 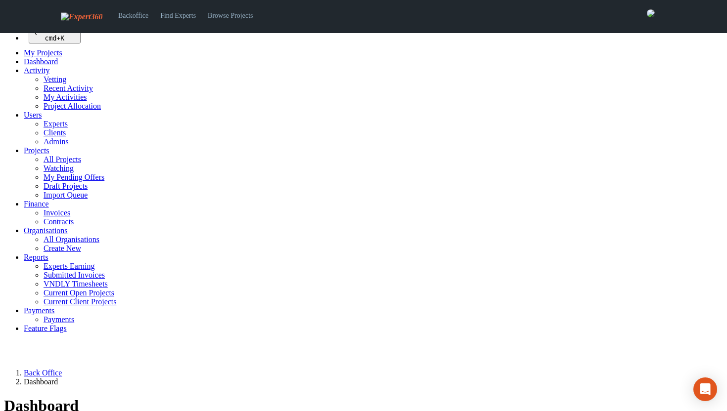 What do you see at coordinates (68, 88) in the screenshot?
I see `a: Recent Activity` at bounding box center [68, 88].